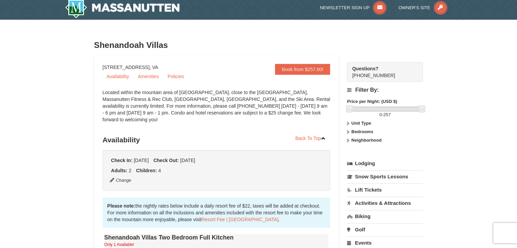 This screenshot has width=517, height=248. I want to click on a: Activities & Attractions, so click(385, 203).